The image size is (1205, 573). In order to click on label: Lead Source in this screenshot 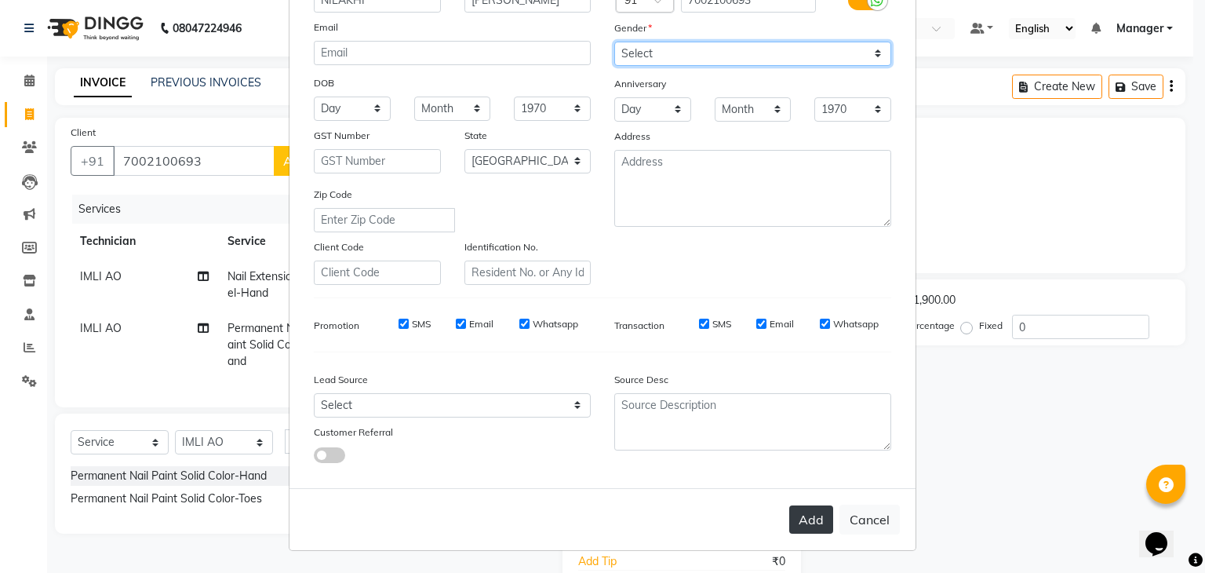, I will do `click(341, 380)`.